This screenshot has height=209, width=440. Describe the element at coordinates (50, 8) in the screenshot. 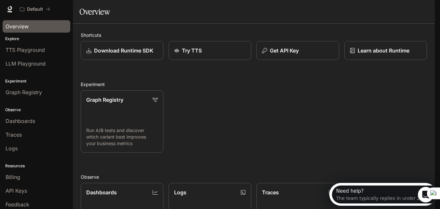

I see `div: Need help?` at that location.